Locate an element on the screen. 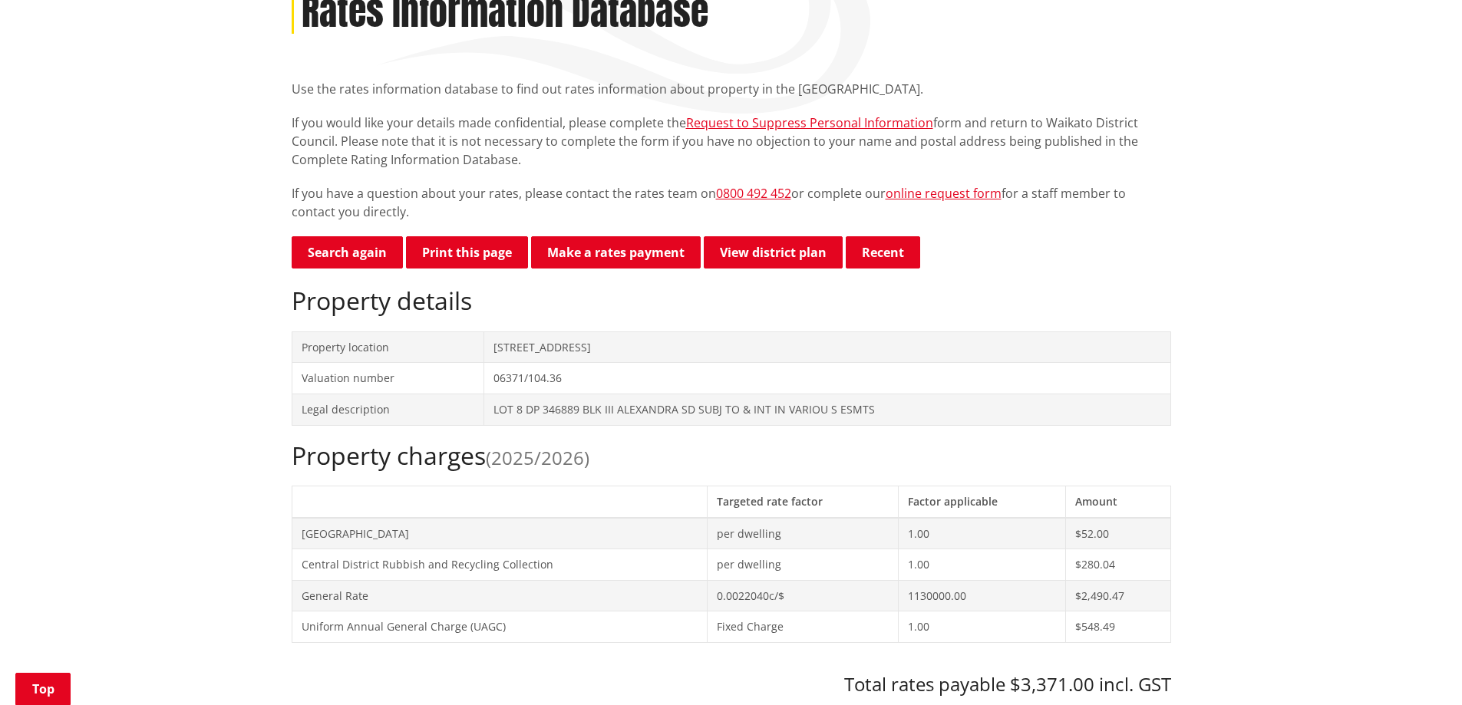  p: Use the rates information database to find out rates information about property in the [GEOGRAPHI... is located at coordinates (731, 89).